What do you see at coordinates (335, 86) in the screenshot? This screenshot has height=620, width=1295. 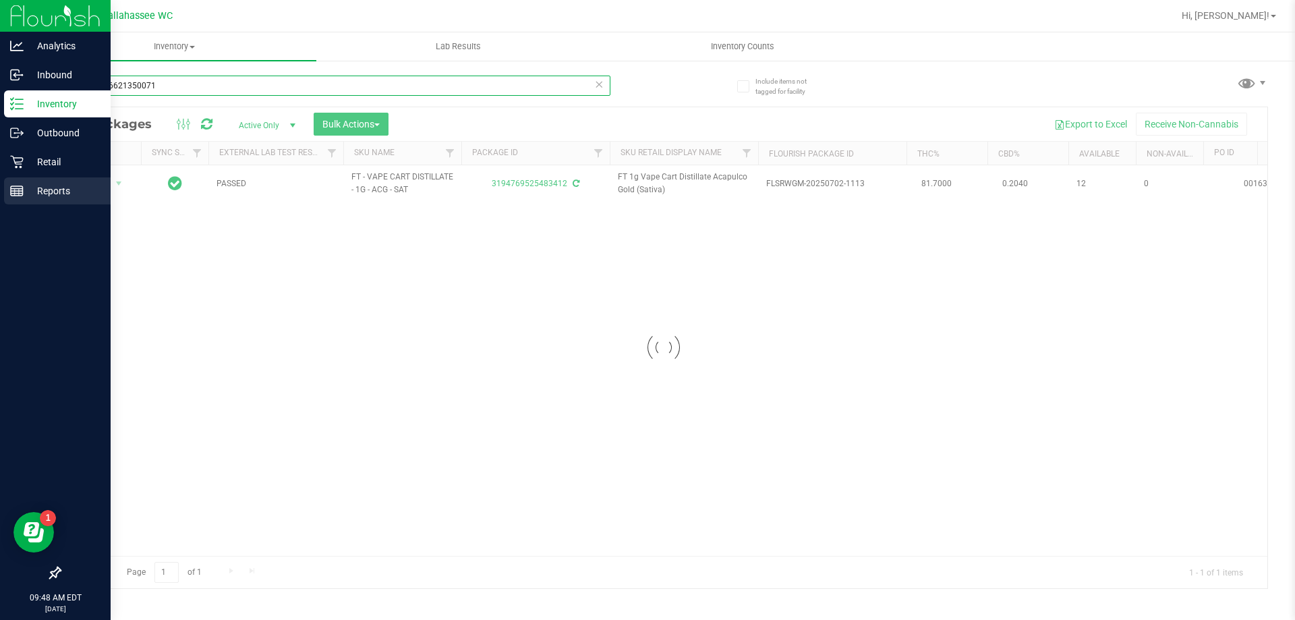 I see `input: Search Package ID, Item Name, SKU, Lot or Part Number...` at bounding box center [335, 86].